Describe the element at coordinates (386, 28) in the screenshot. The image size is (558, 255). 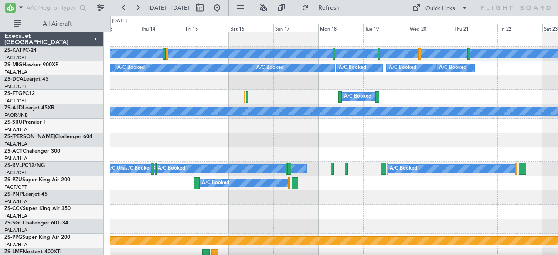
I see `div: Tue 19` at that location.